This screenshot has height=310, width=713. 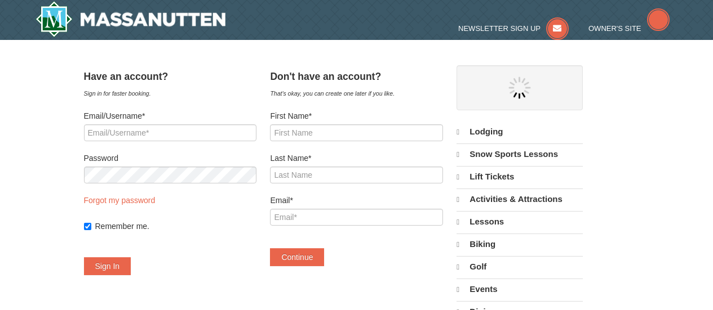 What do you see at coordinates (356, 116) in the screenshot?
I see `label: First Name*` at bounding box center [356, 116].